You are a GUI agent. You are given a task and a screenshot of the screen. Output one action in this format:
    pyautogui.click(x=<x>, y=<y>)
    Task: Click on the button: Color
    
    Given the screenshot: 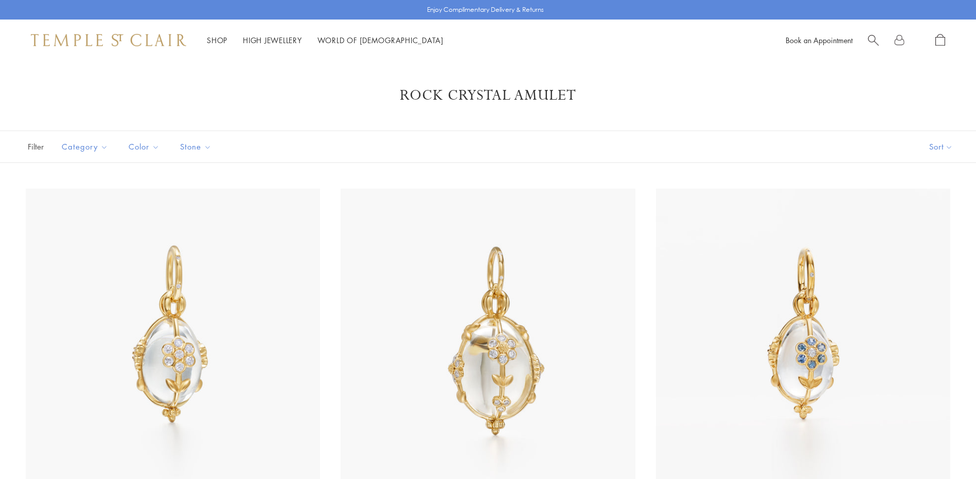 What is the action you would take?
    pyautogui.click(x=144, y=147)
    